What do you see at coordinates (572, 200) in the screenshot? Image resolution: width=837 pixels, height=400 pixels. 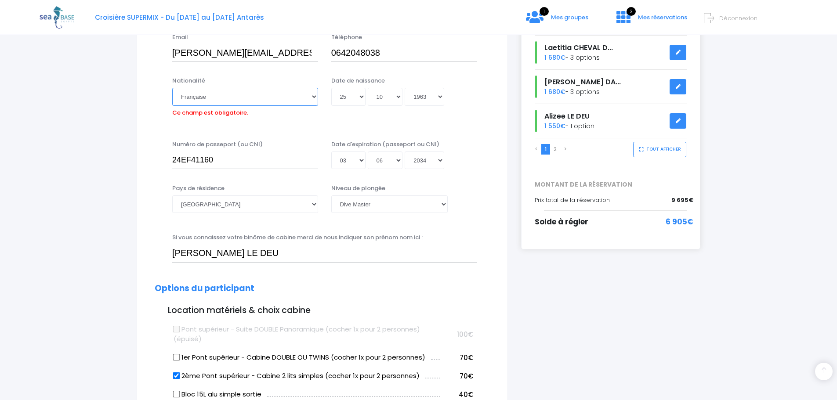 I see `span: Prix total de la réservation` at bounding box center [572, 200].